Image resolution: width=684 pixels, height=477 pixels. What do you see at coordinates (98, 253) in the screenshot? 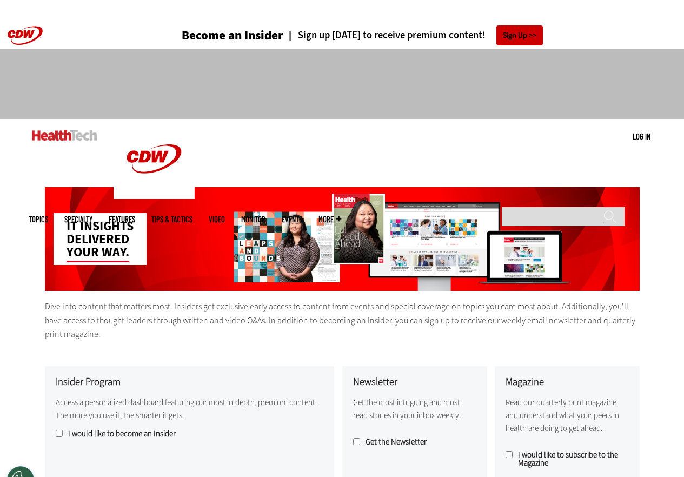
I see `span: your way.` at bounding box center [98, 253].